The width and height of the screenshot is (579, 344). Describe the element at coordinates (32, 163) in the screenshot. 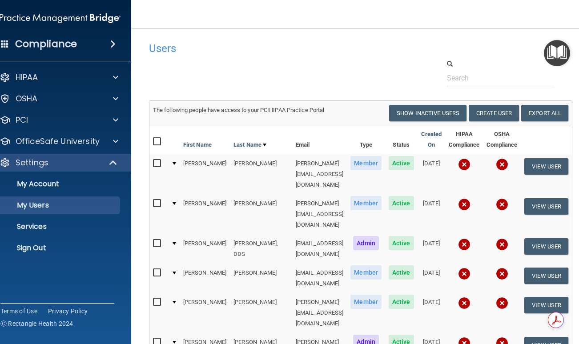

I see `p: Settings` at that location.